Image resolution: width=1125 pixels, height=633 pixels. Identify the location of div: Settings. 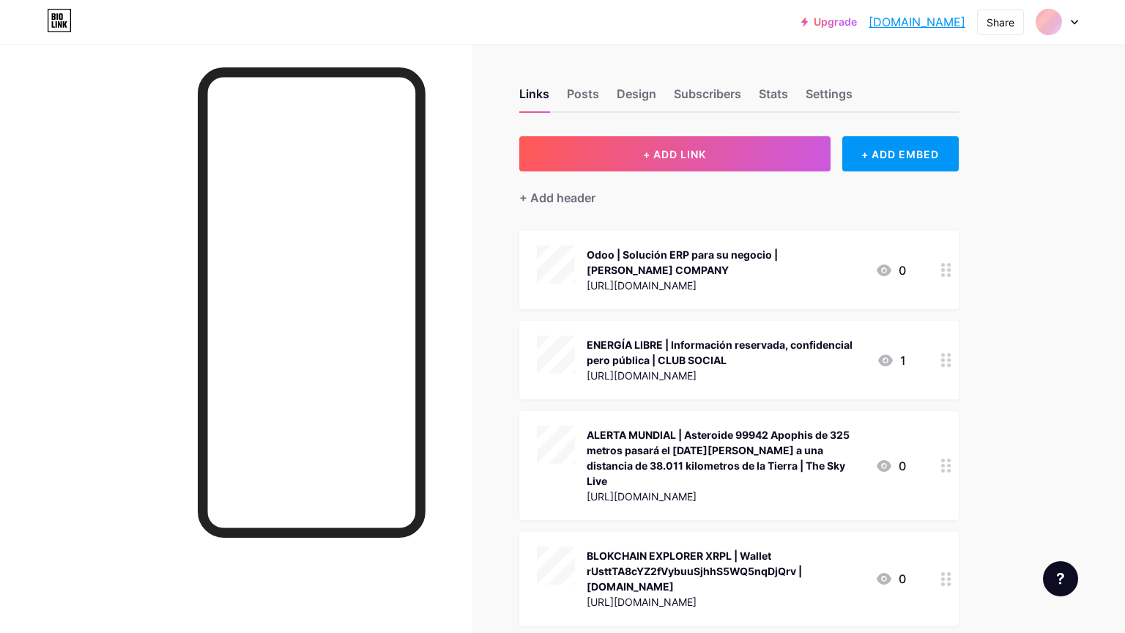
(829, 98).